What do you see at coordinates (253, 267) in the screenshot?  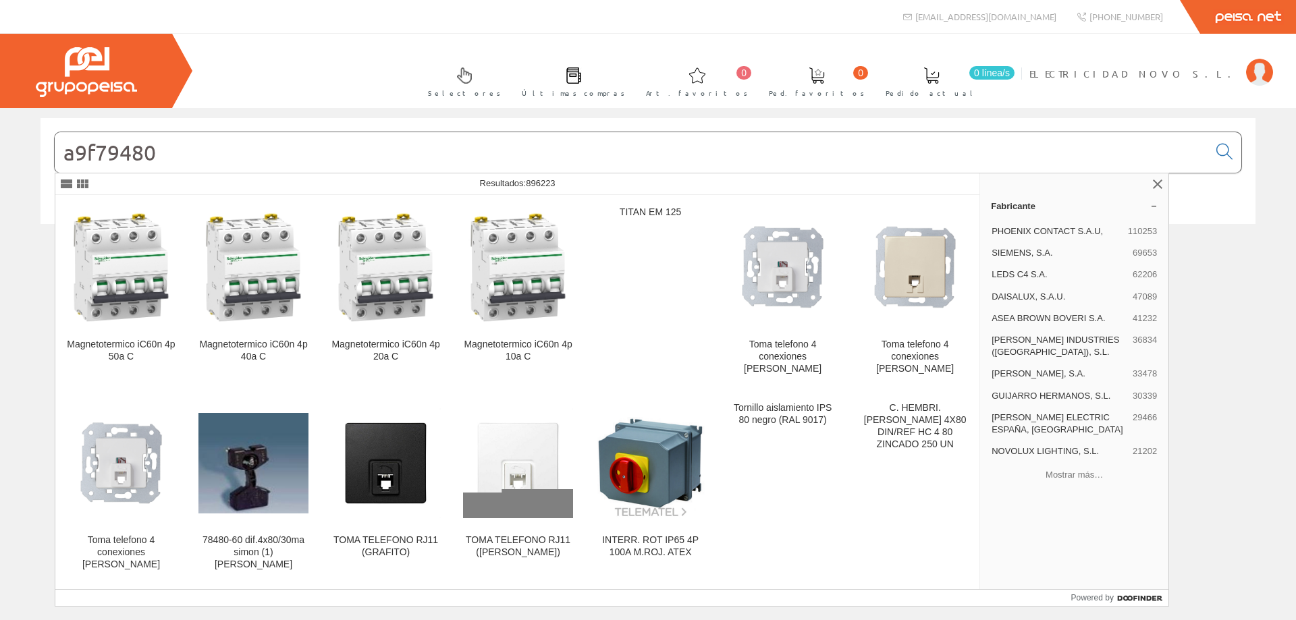 I see `img: Magnetotermico iC60n 4p 40a C` at bounding box center [253, 267].